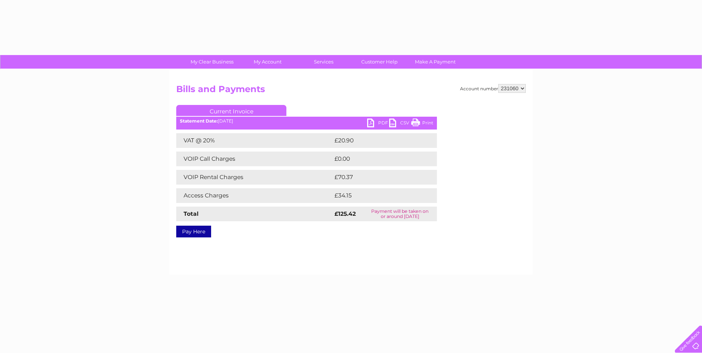 The height and width of the screenshot is (353, 702). What do you see at coordinates (254, 196) in the screenshot?
I see `td: Access Charges` at bounding box center [254, 196].